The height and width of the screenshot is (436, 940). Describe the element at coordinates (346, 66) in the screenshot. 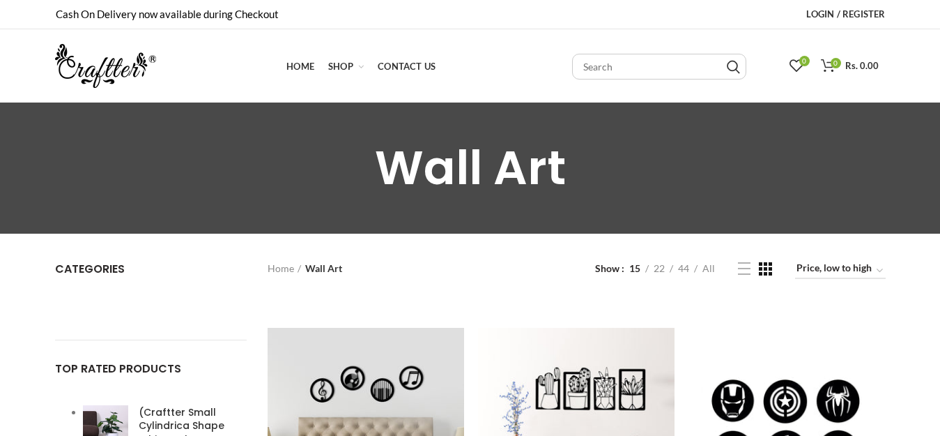

I see `a: Shop` at that location.